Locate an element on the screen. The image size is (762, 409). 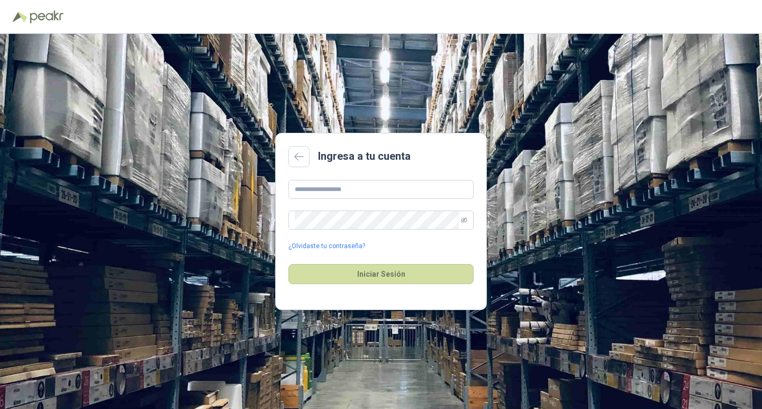
img: Peakr is located at coordinates (47, 17).